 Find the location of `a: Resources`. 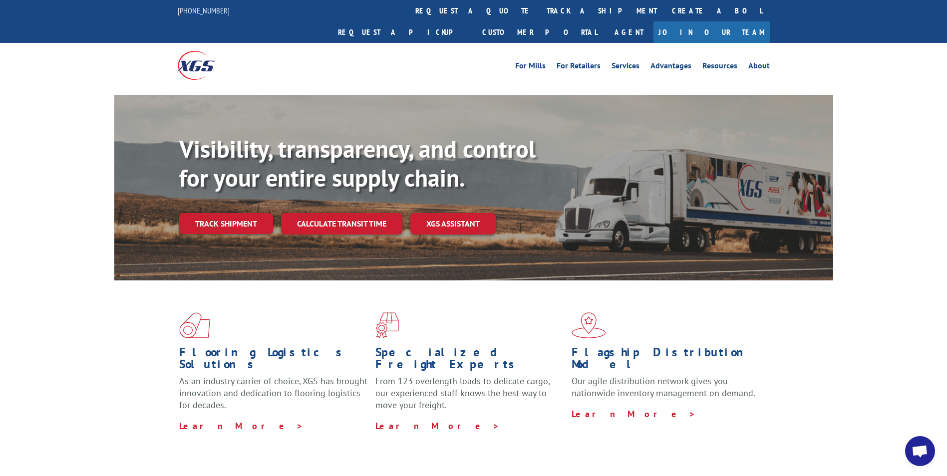

a: Resources is located at coordinates (720, 67).